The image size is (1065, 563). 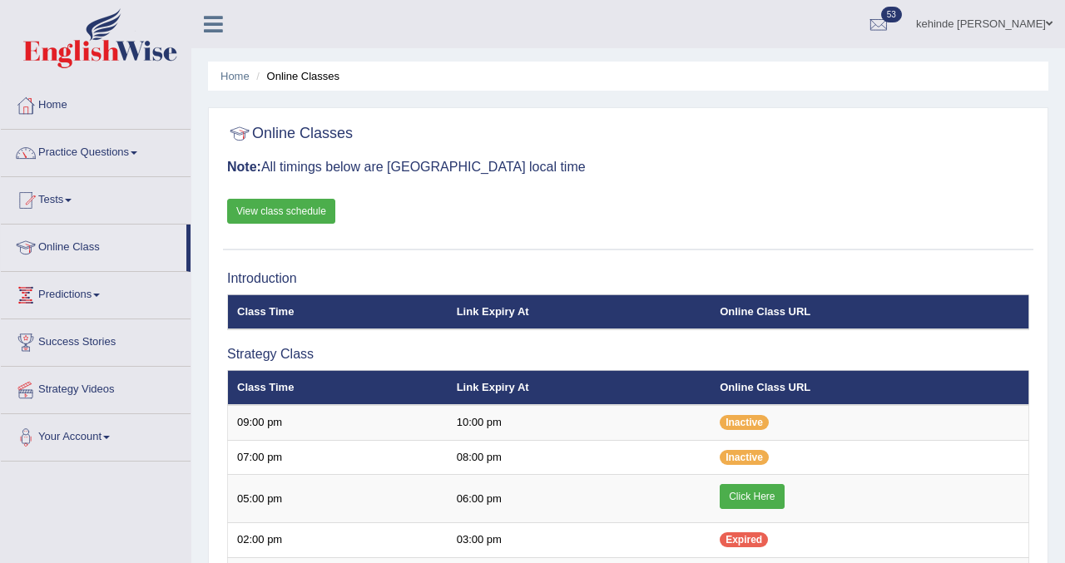 What do you see at coordinates (289, 134) in the screenshot?
I see `h2: Online Classes` at bounding box center [289, 134].